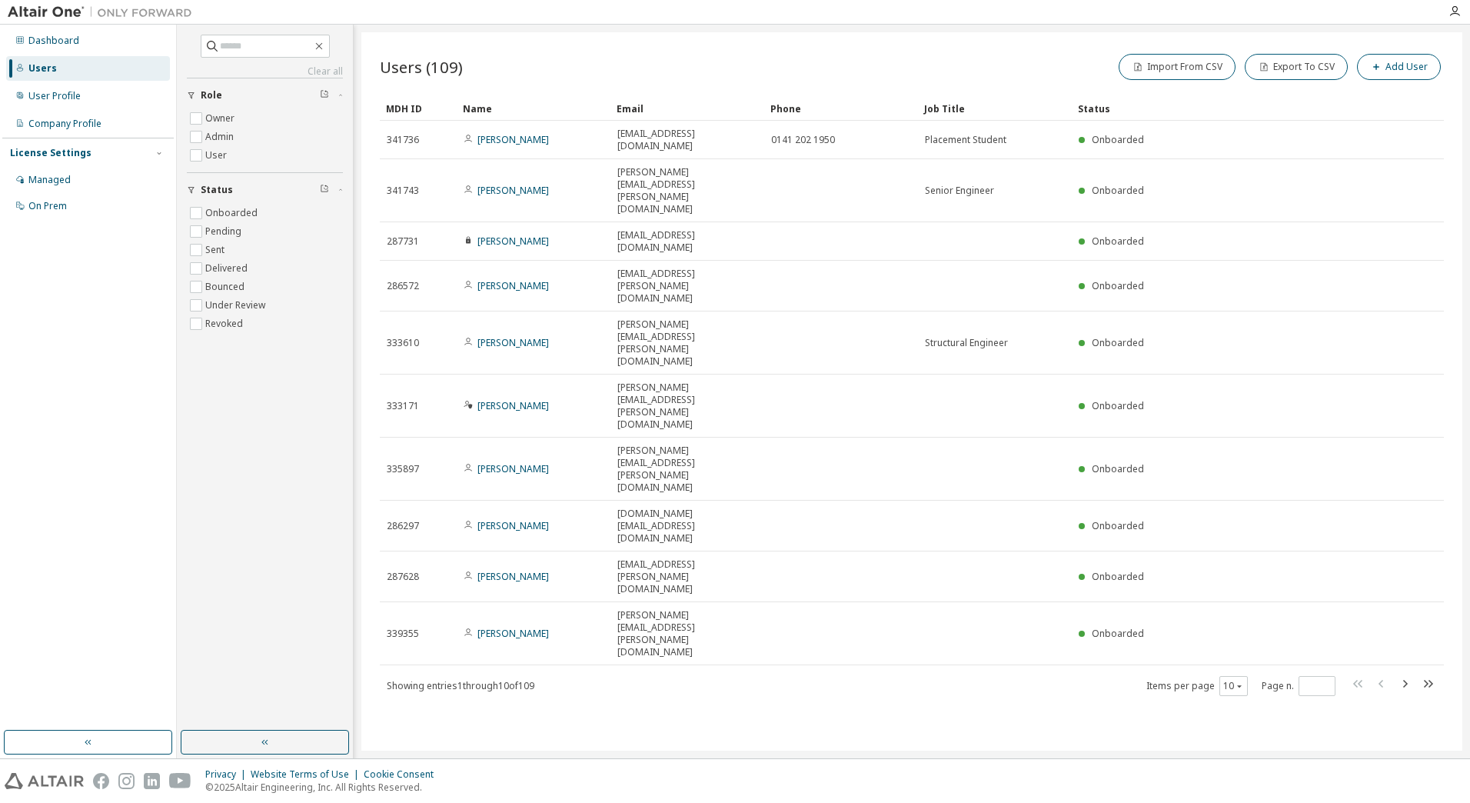 Image resolution: width=1470 pixels, height=803 pixels. What do you see at coordinates (221, 137) in the screenshot?
I see `label: Admin` at bounding box center [221, 137].